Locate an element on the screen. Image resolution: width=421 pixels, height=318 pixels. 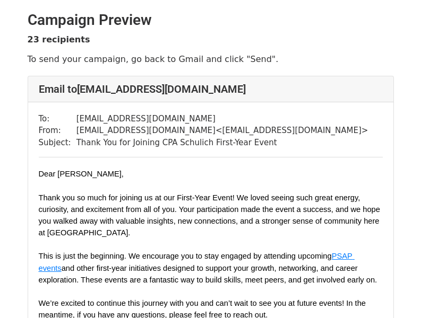
span: Thank you so much for joining us at our First-Year Event! We loved seeing such great energy, curi... is located at coordinates (210, 215).